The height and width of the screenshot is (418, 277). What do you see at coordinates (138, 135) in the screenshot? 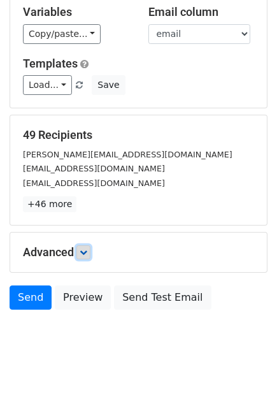
I see `h5: 49 Recipients` at bounding box center [138, 135].